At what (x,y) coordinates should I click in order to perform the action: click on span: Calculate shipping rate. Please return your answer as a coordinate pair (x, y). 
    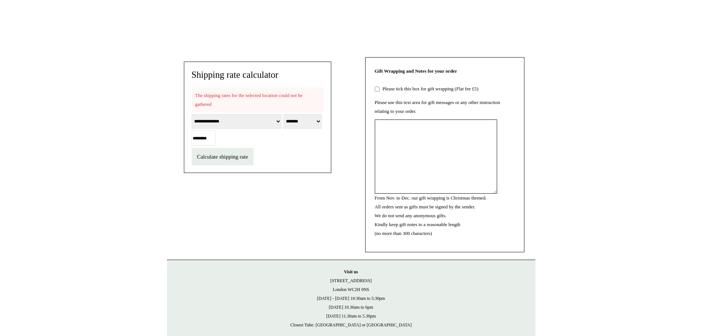
    Looking at the image, I should click on (223, 157).